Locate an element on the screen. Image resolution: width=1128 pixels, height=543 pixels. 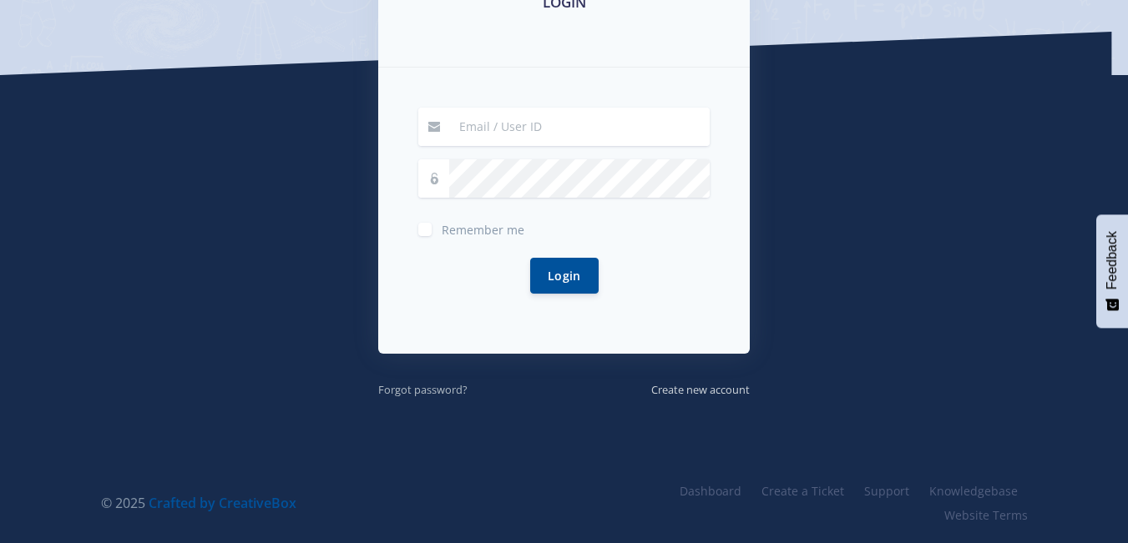
button: Login is located at coordinates (564, 275).